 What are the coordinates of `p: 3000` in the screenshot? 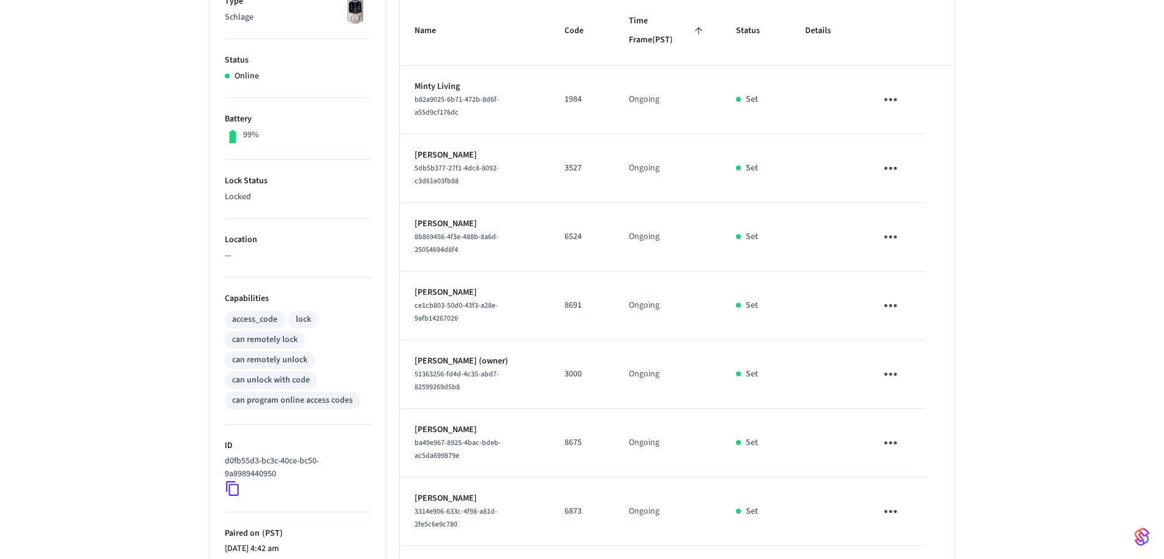 It's located at (582, 374).